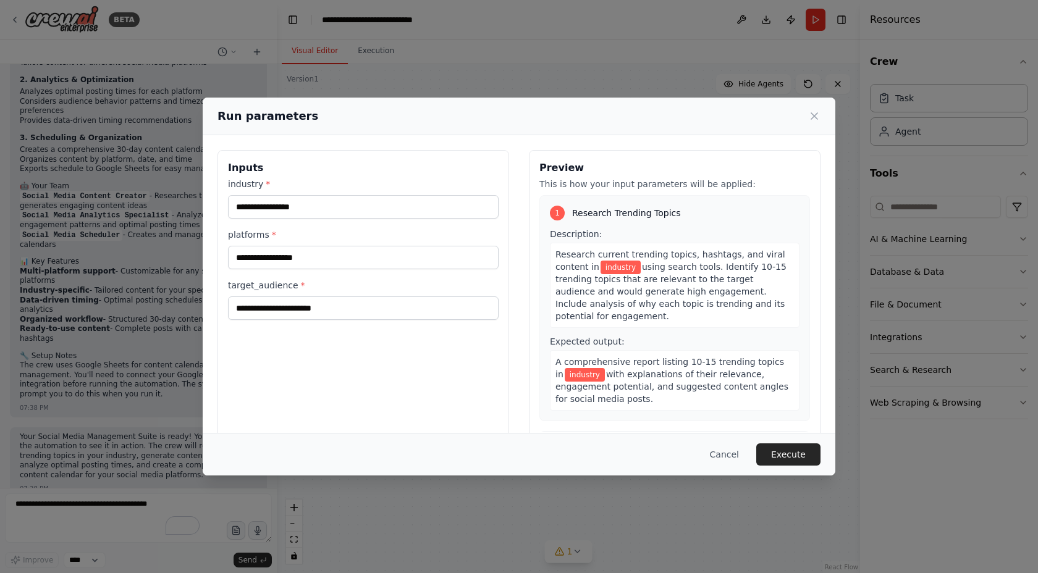 The width and height of the screenshot is (1038, 573). Describe the element at coordinates (363, 285) in the screenshot. I see `label: target_audience` at that location.